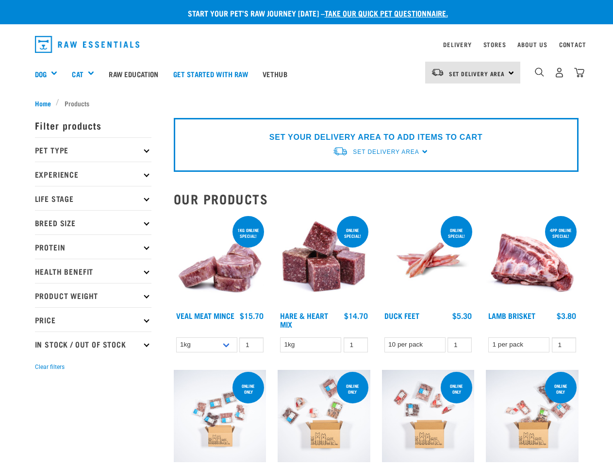 Image resolution: width=613 pixels, height=466 pixels. Describe the element at coordinates (87, 44) in the screenshot. I see `img: Raw Essentials Logo` at that location.